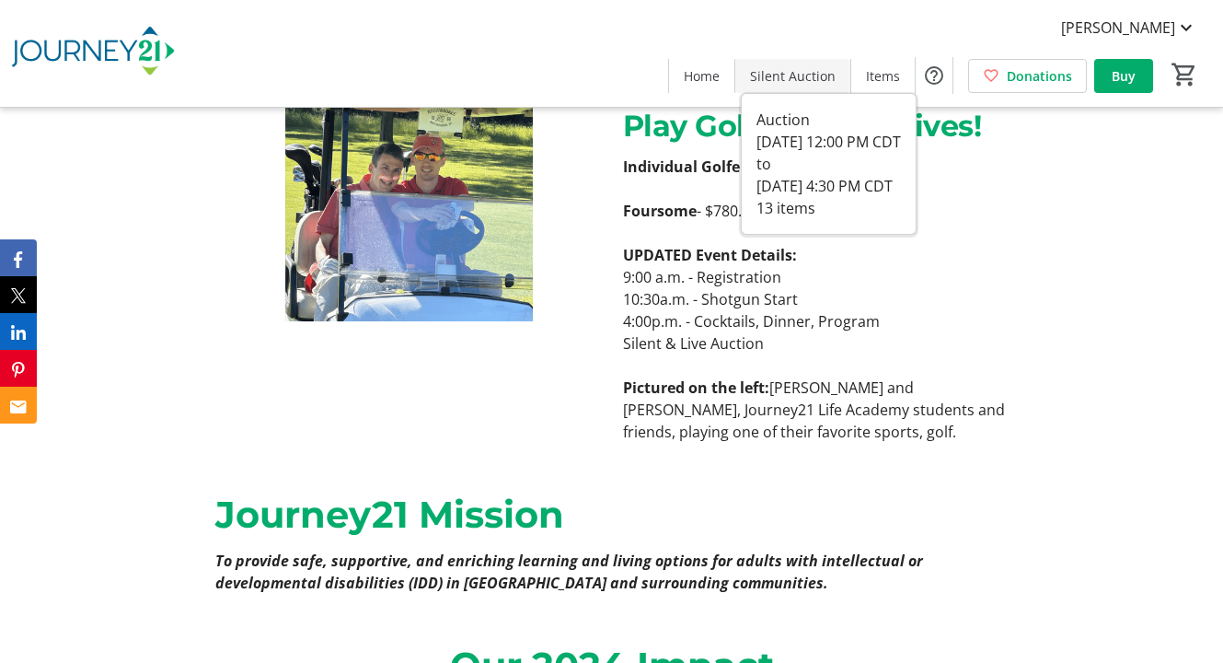 Image resolution: width=1223 pixels, height=663 pixels. Describe the element at coordinates (408, 213) in the screenshot. I see `img: undefined` at that location.